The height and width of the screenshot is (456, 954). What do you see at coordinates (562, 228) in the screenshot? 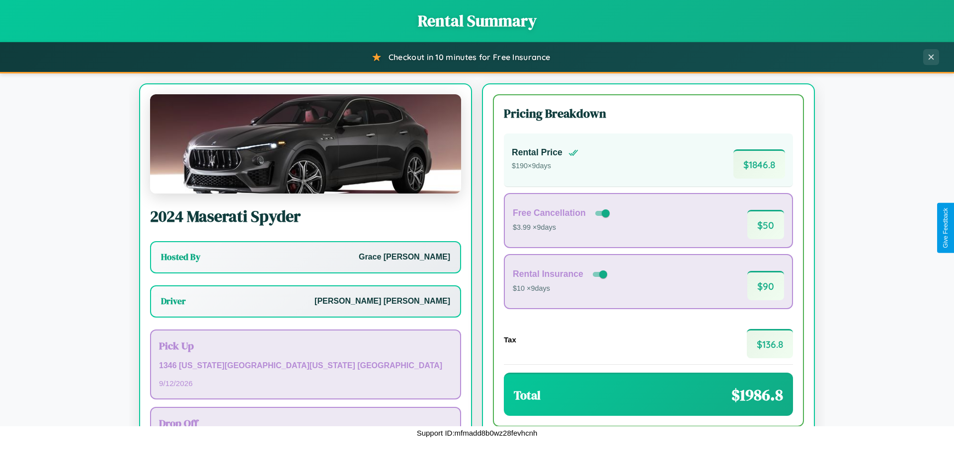
I see `p: $3.99 × 9 days` at bounding box center [562, 228].